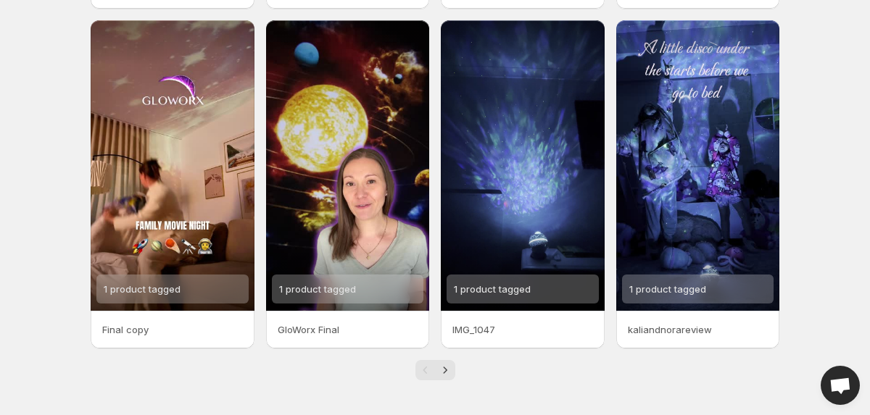  Describe the element at coordinates (348, 330) in the screenshot. I see `p: GloWorx Final` at that location.